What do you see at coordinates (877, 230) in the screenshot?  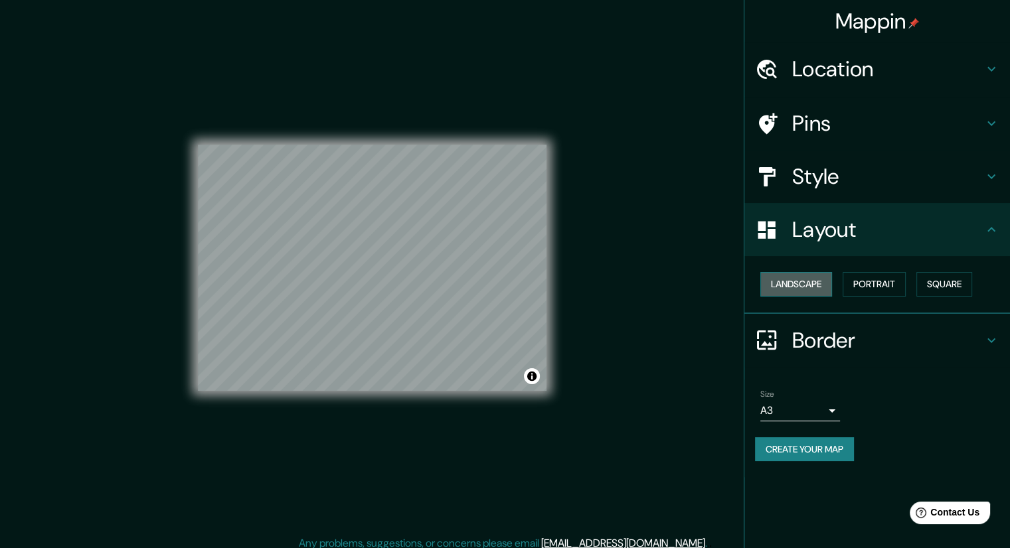 I see `div: Layout` at bounding box center [877, 230].